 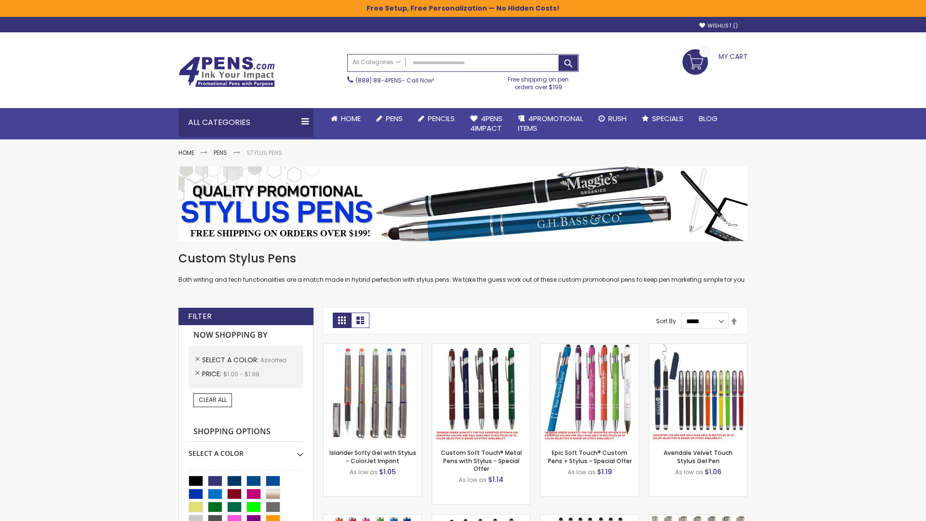 What do you see at coordinates (589, 347) in the screenshot?
I see `a: 4P-MS8B-Assorted` at bounding box center [589, 347].